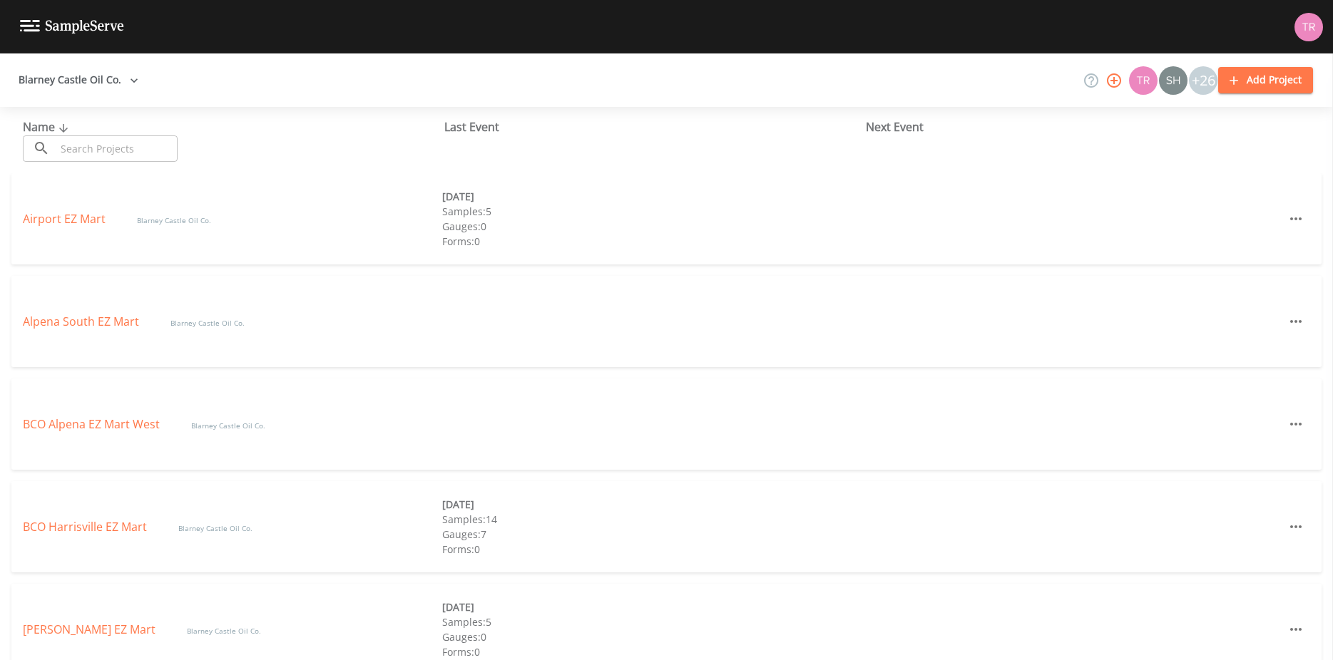 This screenshot has height=660, width=1333. I want to click on button: Blarney Castle Oil Co., so click(78, 80).